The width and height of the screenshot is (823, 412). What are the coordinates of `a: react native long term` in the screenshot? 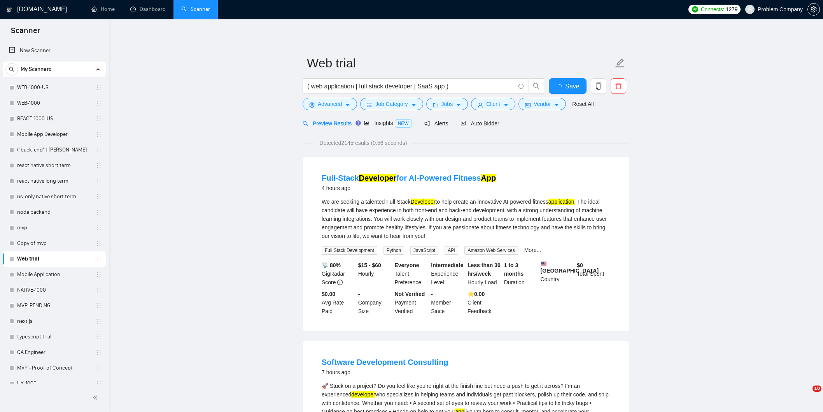 It's located at (54, 181).